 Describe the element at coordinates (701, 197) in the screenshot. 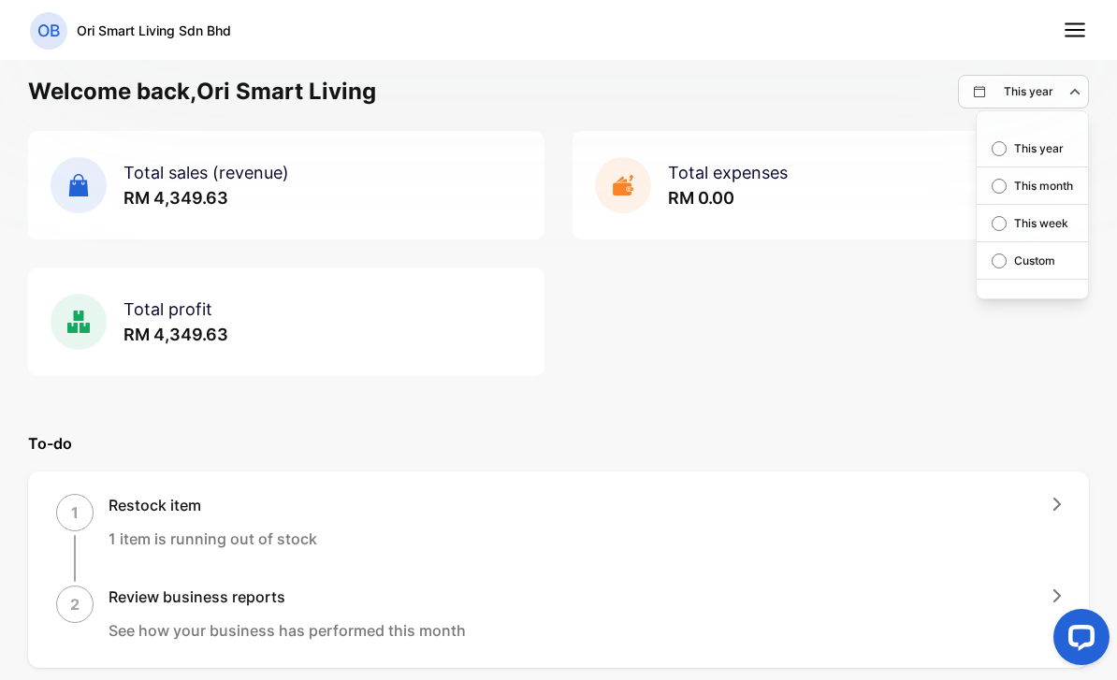

I see `span: RM 0.00` at that location.